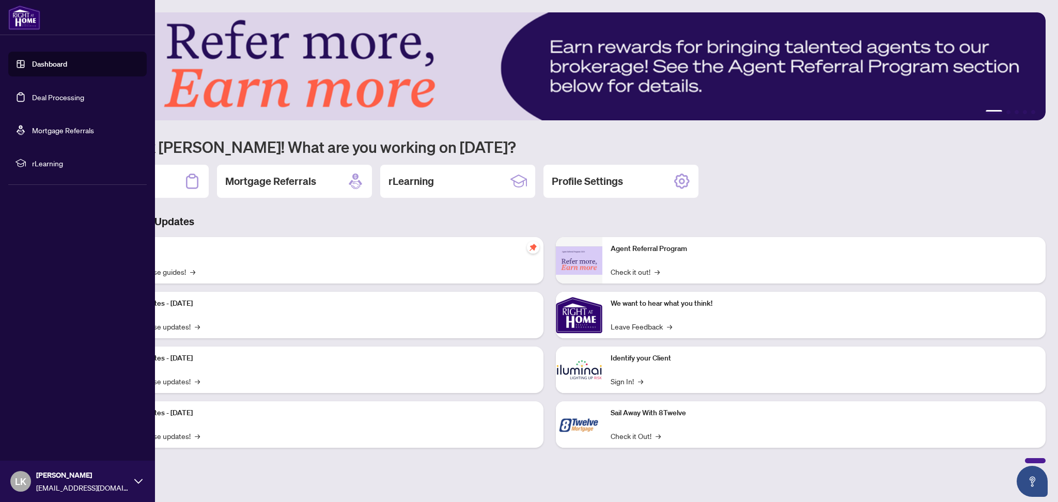  Describe the element at coordinates (21, 481) in the screenshot. I see `span: LK` at that location.